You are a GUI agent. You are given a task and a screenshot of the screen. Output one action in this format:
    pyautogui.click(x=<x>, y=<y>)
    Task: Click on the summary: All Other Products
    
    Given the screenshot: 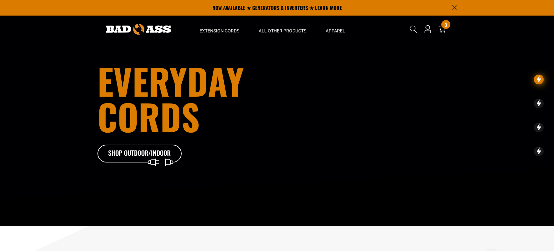 What is the action you would take?
    pyautogui.click(x=282, y=29)
    